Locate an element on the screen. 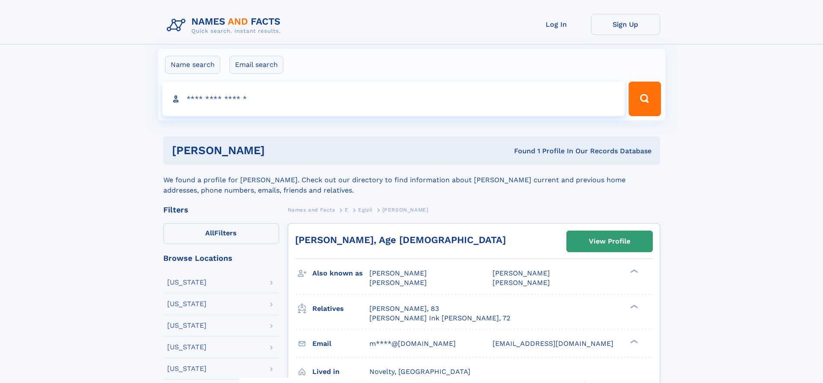 The height and width of the screenshot is (383, 823). div: Found 1 Profile In Our Records Database is located at coordinates (520, 151).